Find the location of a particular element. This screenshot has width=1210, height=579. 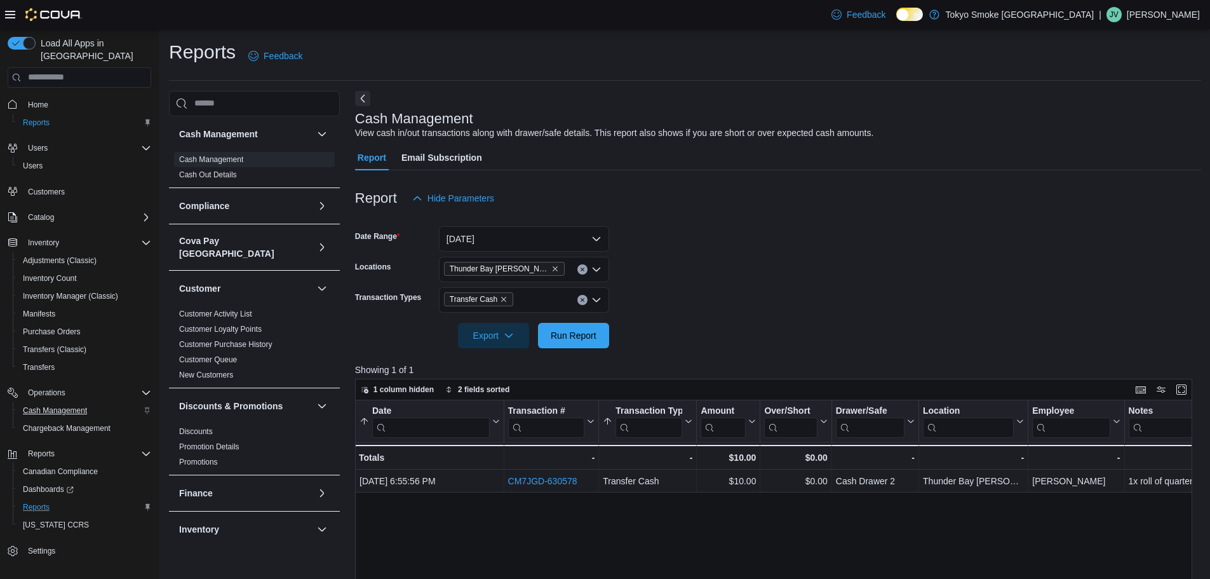

button: Display options is located at coordinates (1161, 389).